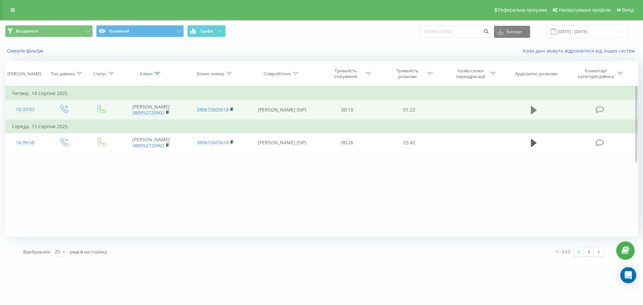  What do you see at coordinates (146, 74) in the screenshot?
I see `div: Клієнт` at bounding box center [146, 74].